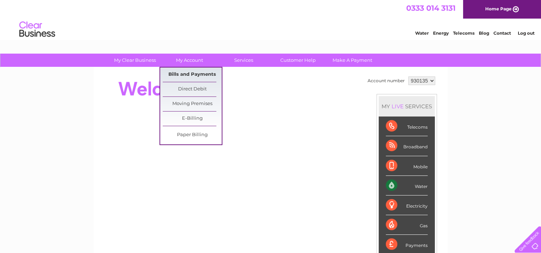 The height and width of the screenshot is (253, 541). What do you see at coordinates (407, 106) in the screenshot?
I see `div: MY SERVICES` at bounding box center [407, 106].